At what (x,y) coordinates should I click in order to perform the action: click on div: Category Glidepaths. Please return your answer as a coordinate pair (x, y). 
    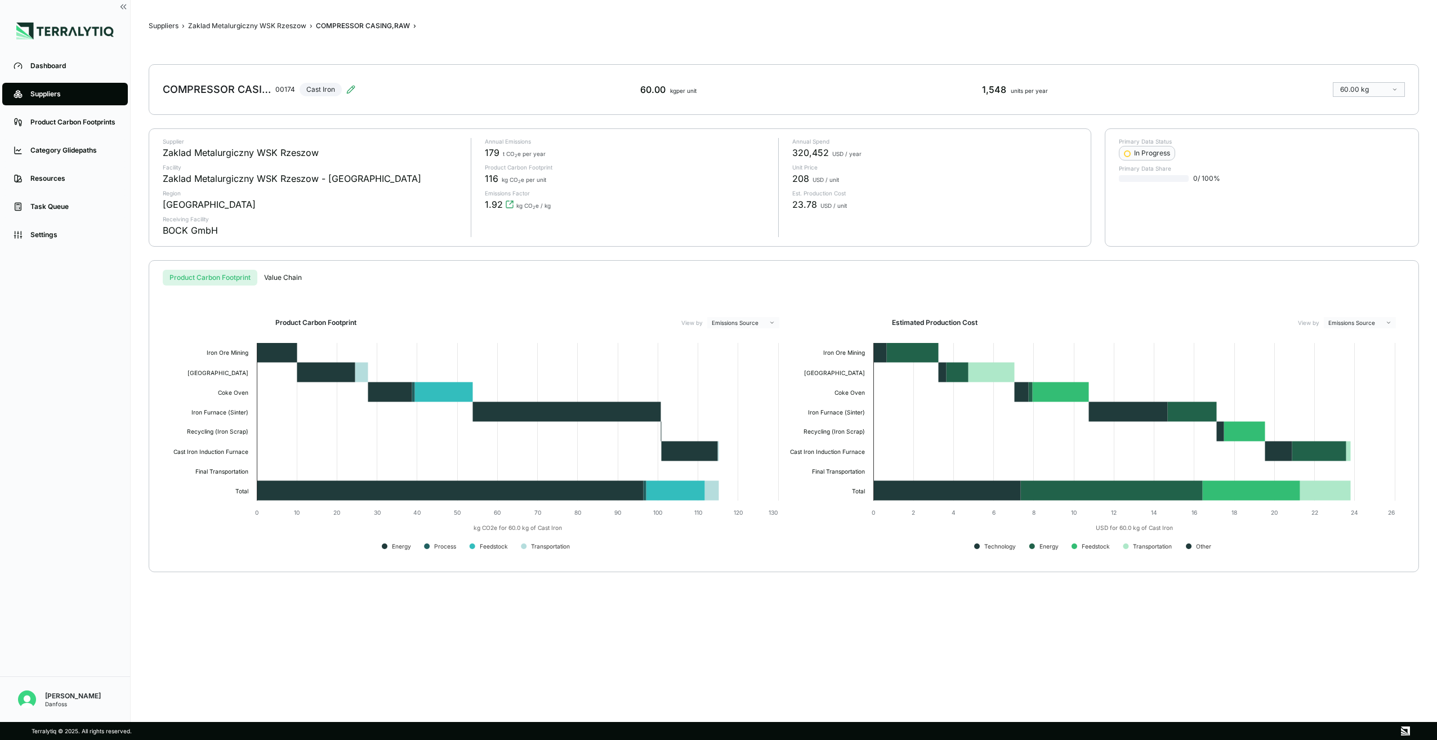
    Looking at the image, I should click on (73, 150).